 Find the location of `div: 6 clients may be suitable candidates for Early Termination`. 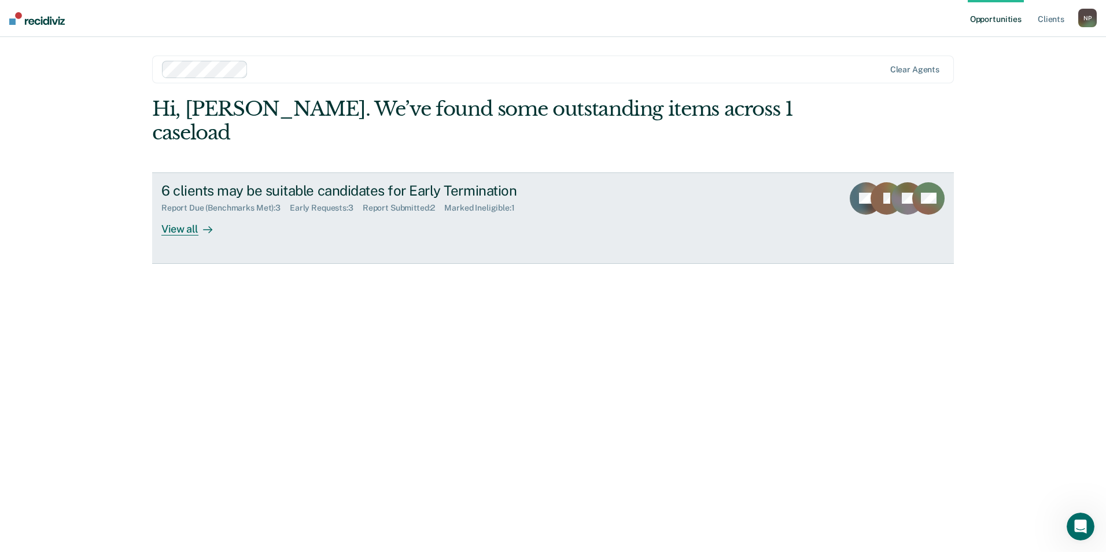

div: 6 clients may be suitable candidates for Early Termination is located at coordinates (364, 190).